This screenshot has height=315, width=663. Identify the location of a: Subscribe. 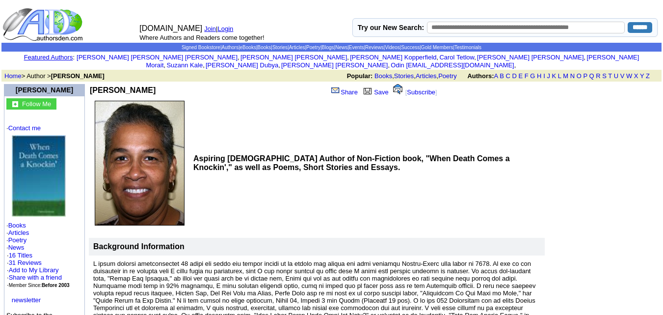
(421, 92).